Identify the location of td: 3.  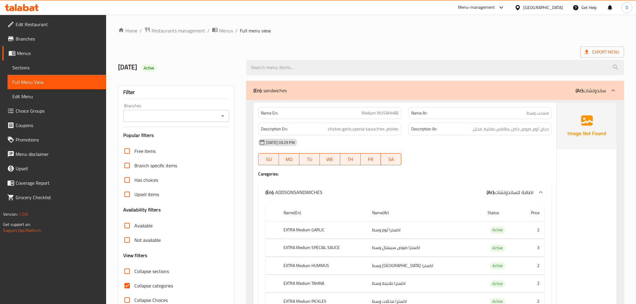
(532, 248).